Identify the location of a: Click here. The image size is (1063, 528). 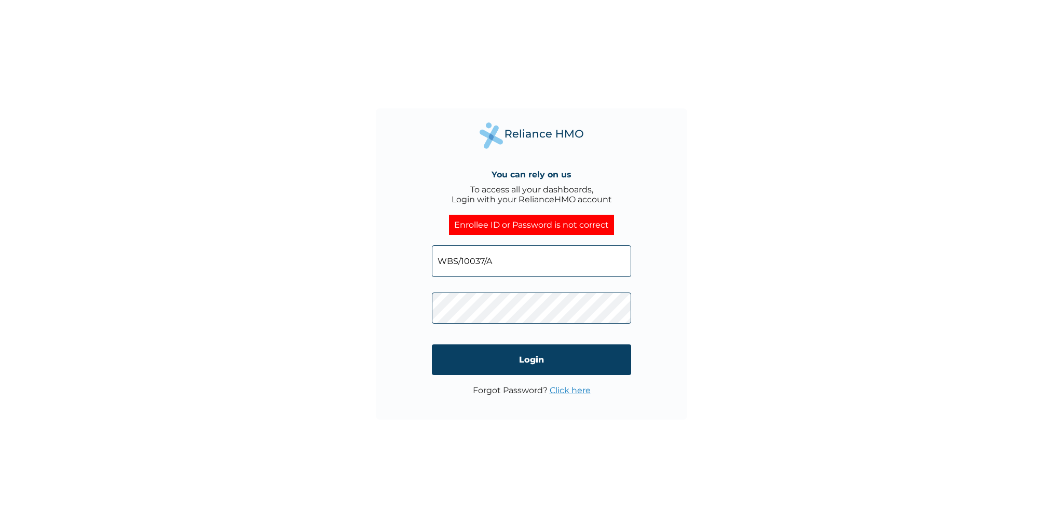
(570, 390).